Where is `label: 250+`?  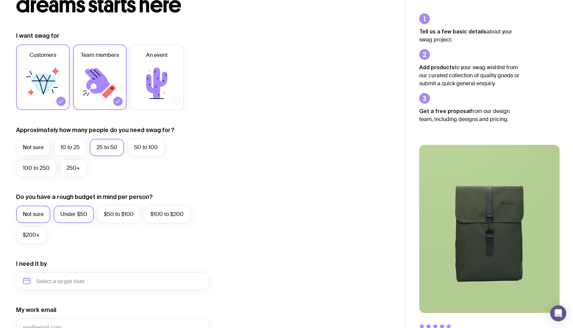
label: 250+ is located at coordinates (73, 168).